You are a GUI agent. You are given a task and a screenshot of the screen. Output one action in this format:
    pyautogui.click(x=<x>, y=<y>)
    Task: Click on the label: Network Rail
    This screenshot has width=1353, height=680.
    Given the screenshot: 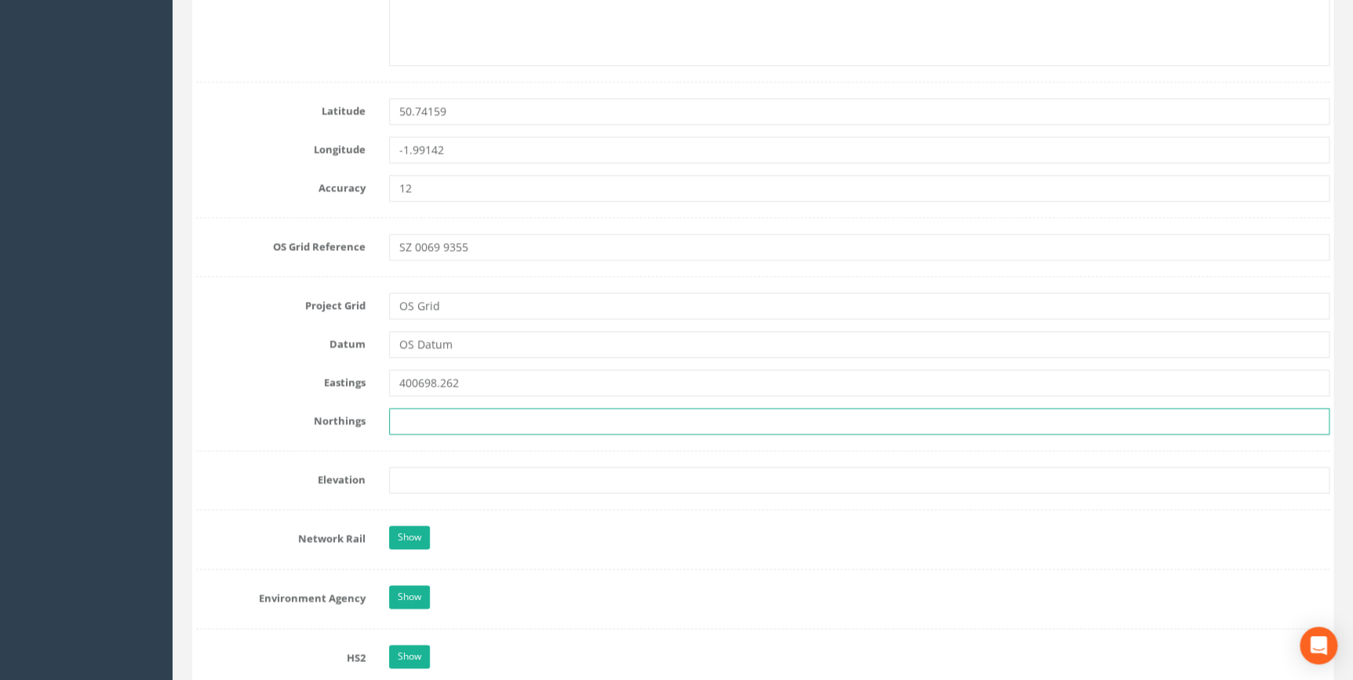 What is the action you would take?
    pyautogui.click(x=281, y=536)
    